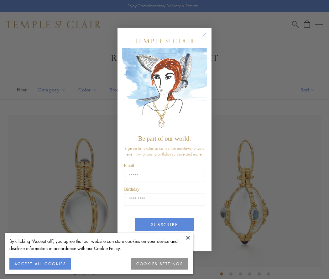  Describe the element at coordinates (165, 224) in the screenshot. I see `button: SUBSCRIBE` at that location.